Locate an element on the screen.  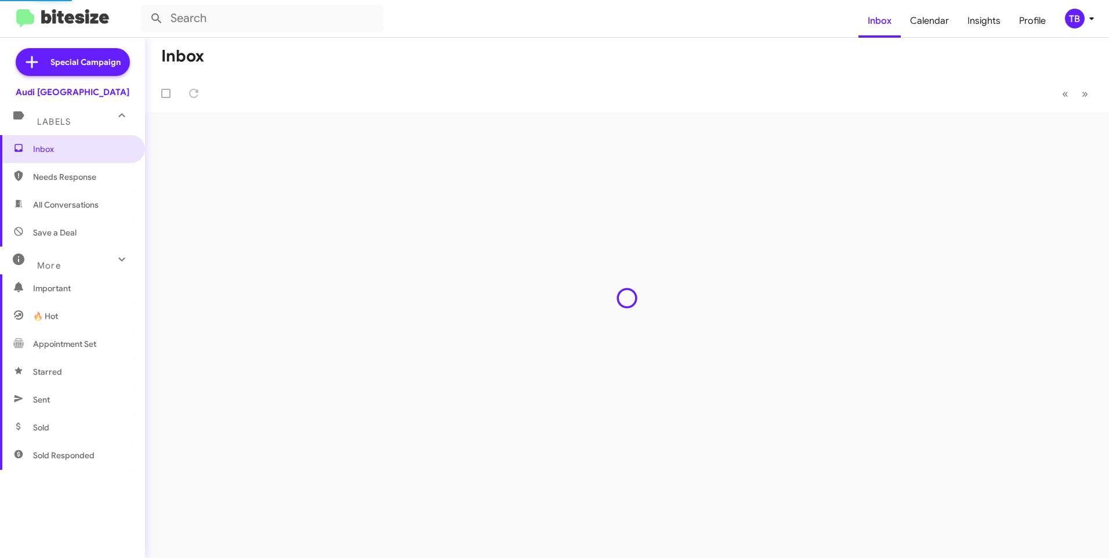
span: Profile is located at coordinates (1032, 21).